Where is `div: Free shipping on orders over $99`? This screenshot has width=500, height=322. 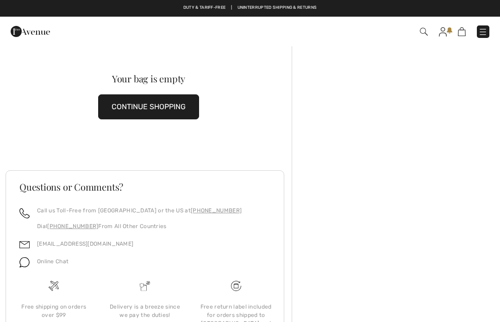 div: Free shipping on orders over $99 is located at coordinates (54, 311).